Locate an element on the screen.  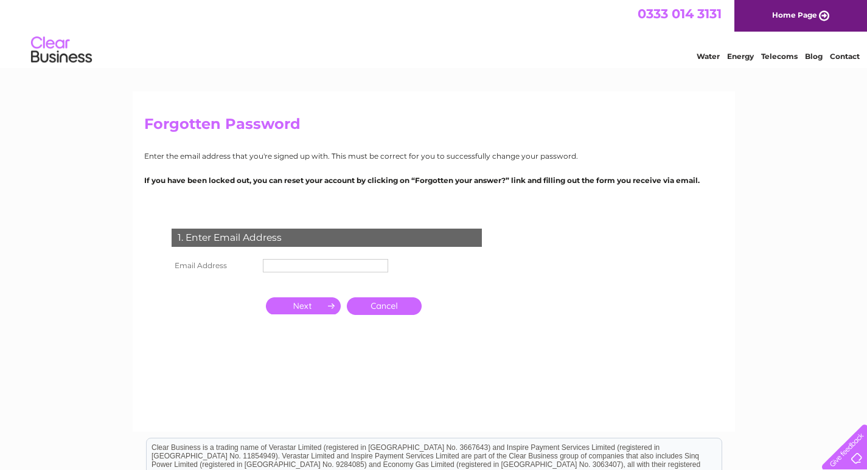
h2: Forgotten Password is located at coordinates (434, 127).